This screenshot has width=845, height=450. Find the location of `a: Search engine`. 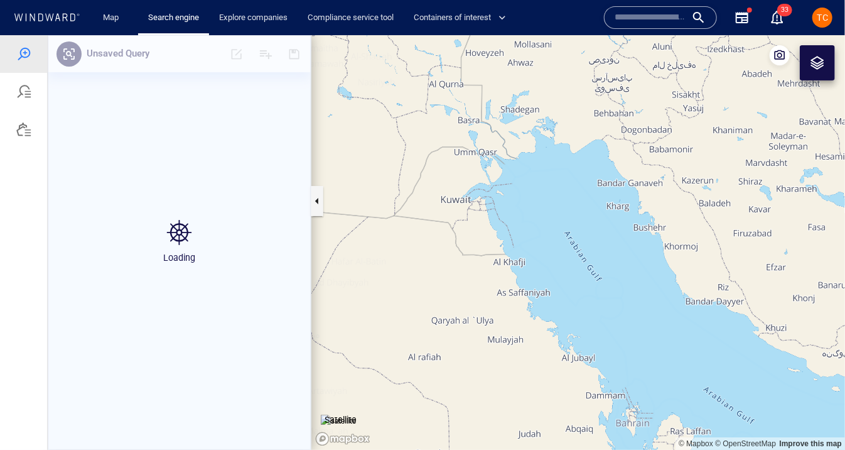

a: Search engine is located at coordinates (173, 18).